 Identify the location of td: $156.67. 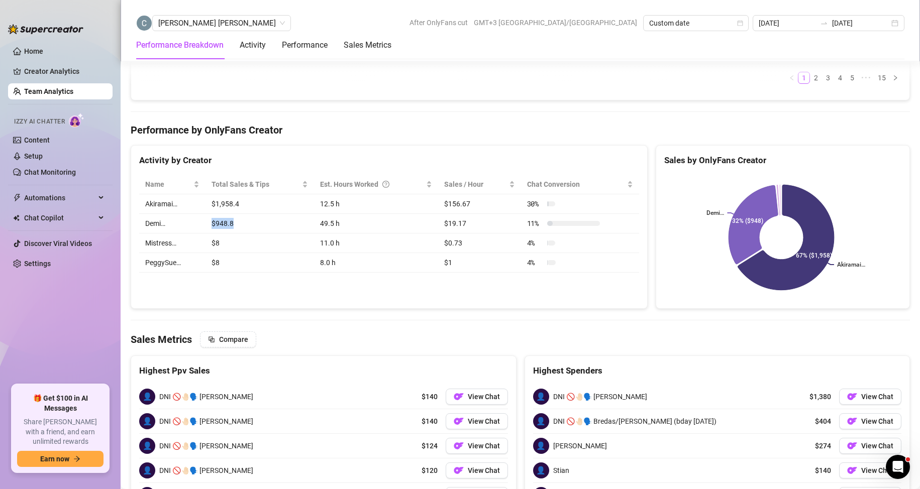
(479, 204).